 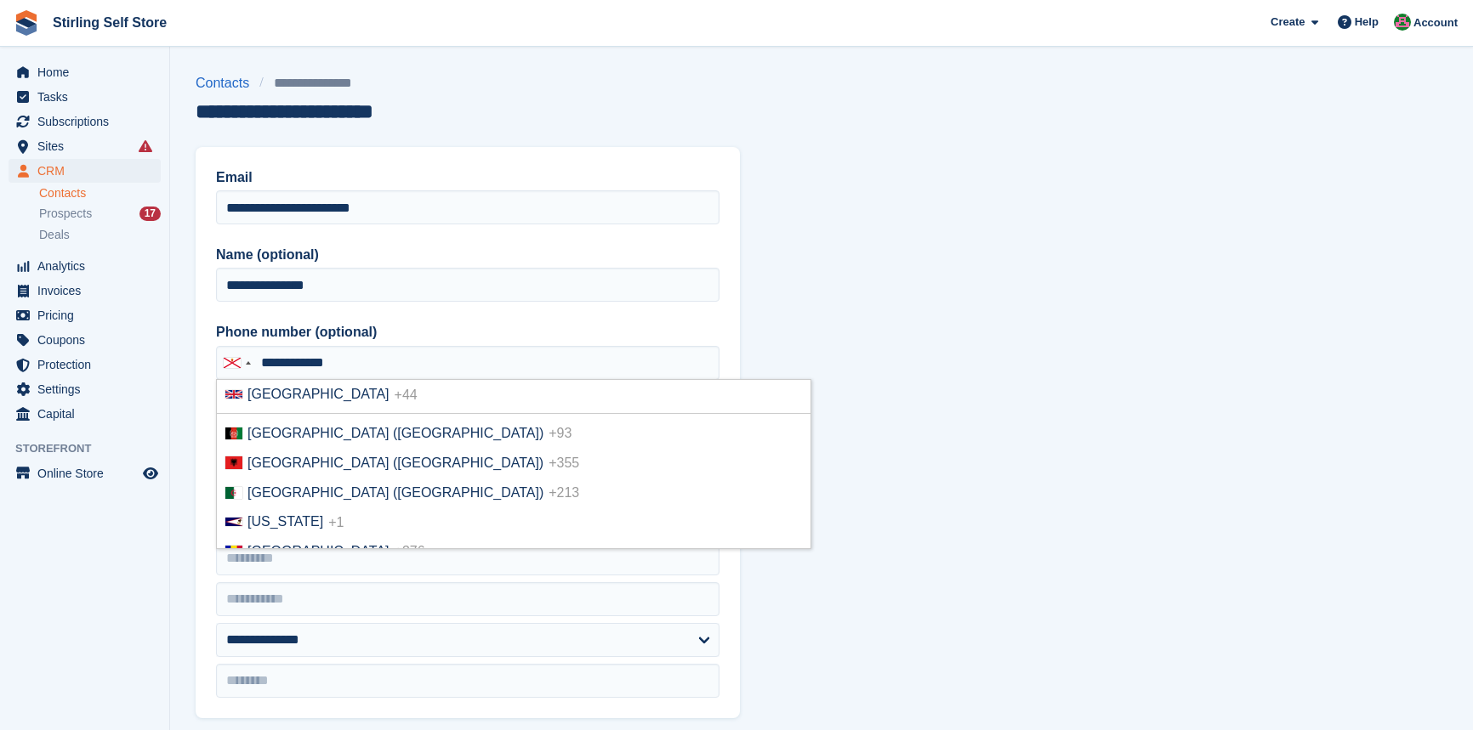 What do you see at coordinates (468, 332) in the screenshot?
I see `label: Phone number (optional)` at bounding box center [468, 332].